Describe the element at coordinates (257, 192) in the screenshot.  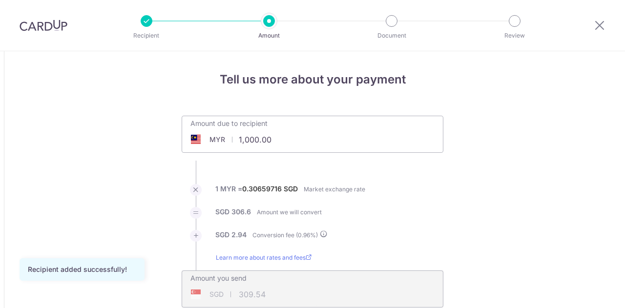
I see `label: 1 MYR =` at that location.